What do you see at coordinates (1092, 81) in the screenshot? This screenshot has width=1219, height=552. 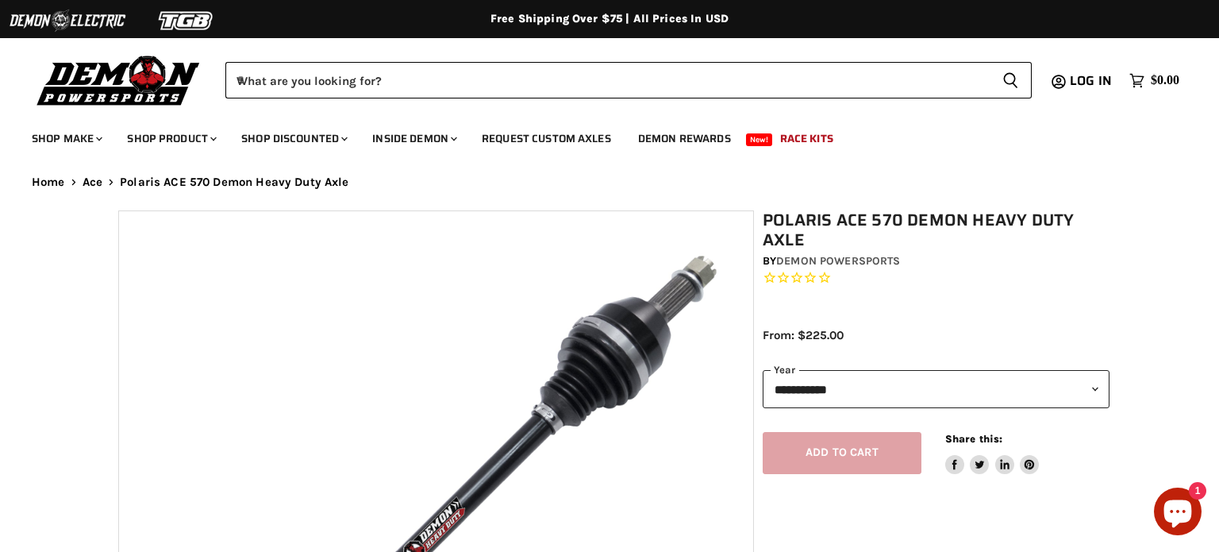 I see `a: Log in` at bounding box center [1092, 81].